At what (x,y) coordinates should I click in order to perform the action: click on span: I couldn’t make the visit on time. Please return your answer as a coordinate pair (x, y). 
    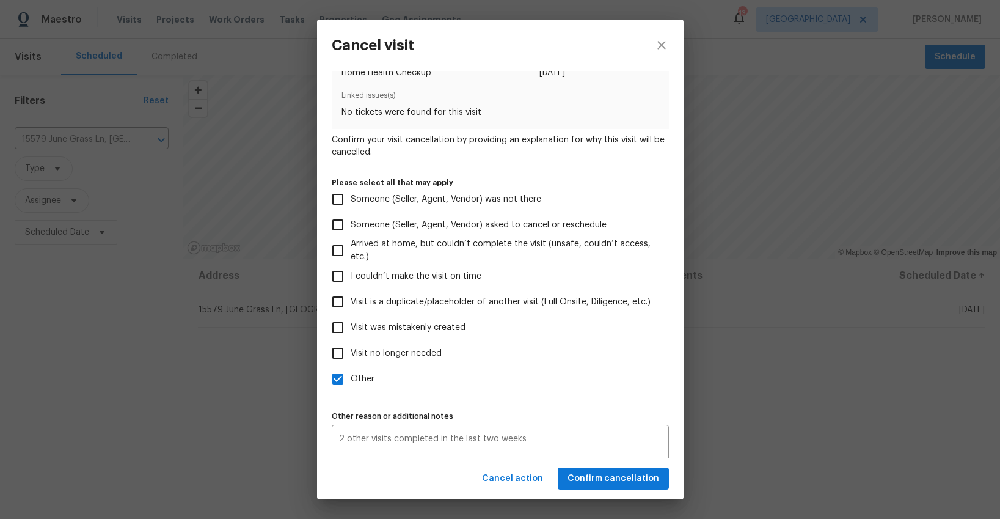
    Looking at the image, I should click on (416, 276).